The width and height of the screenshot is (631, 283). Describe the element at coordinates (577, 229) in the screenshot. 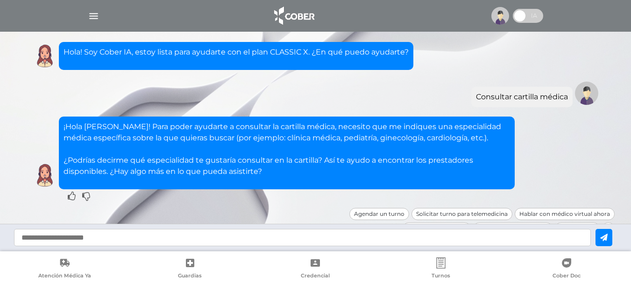

I see `div: Odontología` at that location.